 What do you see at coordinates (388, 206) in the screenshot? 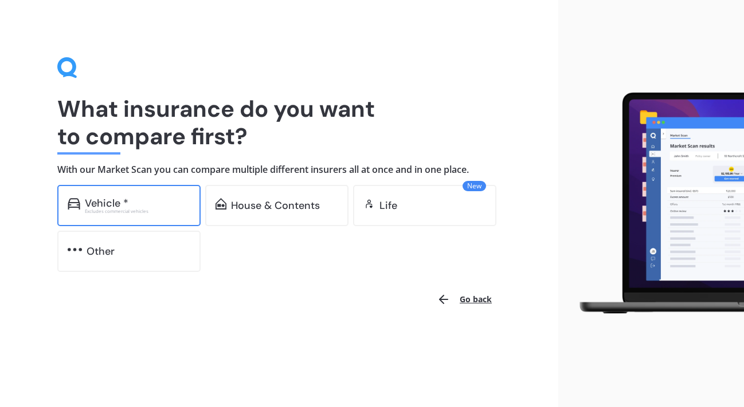
I see `div: Life` at bounding box center [388, 206].